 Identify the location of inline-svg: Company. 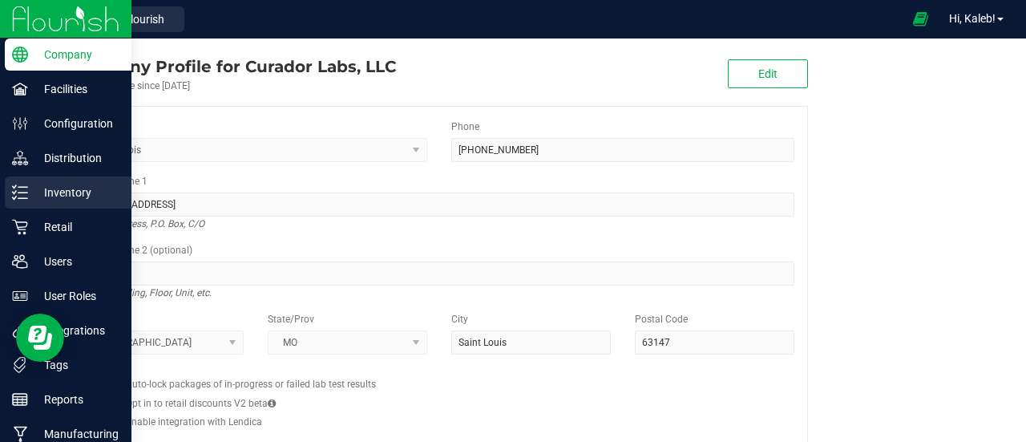
(20, 55).